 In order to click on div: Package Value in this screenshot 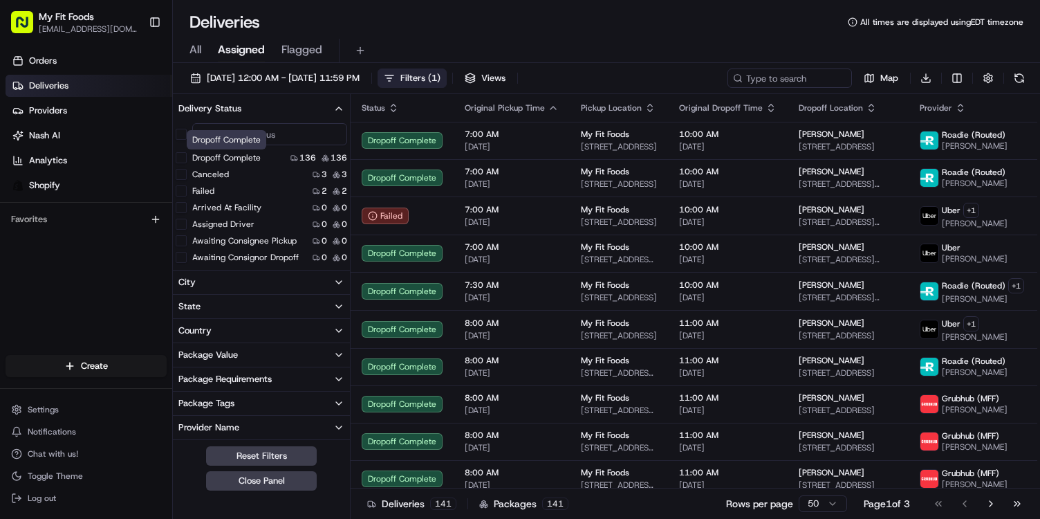, I will do `click(208, 355)`.